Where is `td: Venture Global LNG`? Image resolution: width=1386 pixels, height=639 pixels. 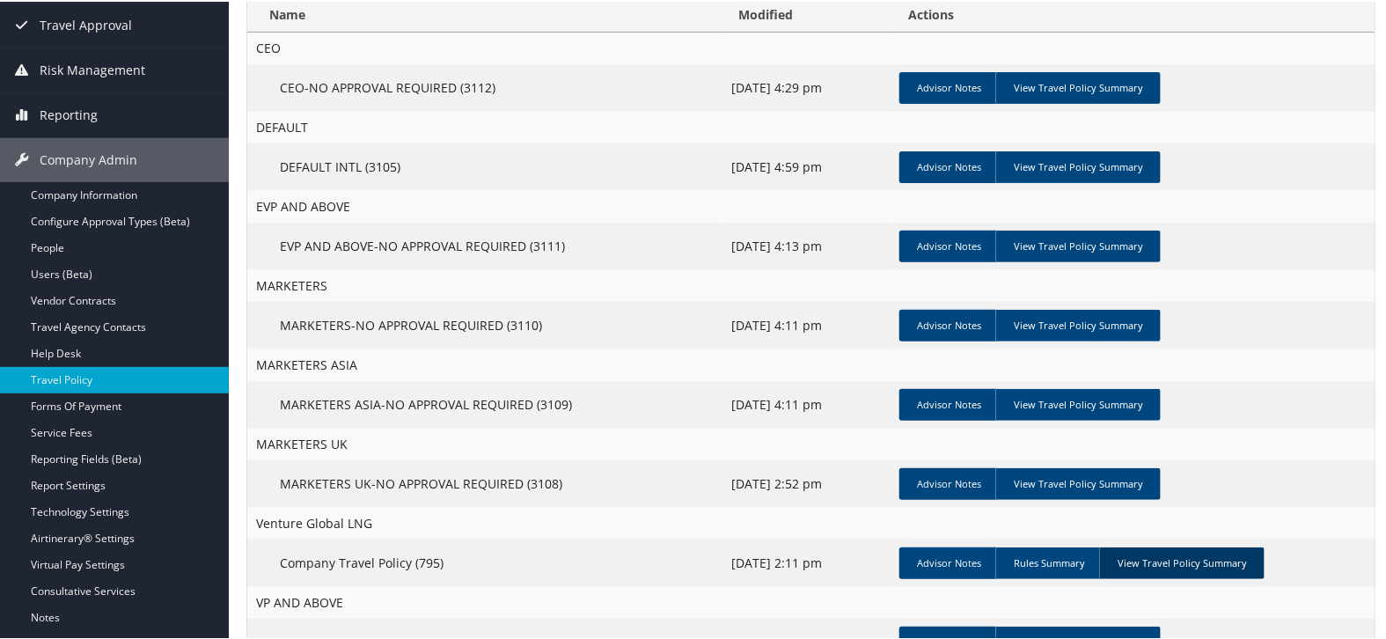
td: Venture Global LNG is located at coordinates (810, 522).